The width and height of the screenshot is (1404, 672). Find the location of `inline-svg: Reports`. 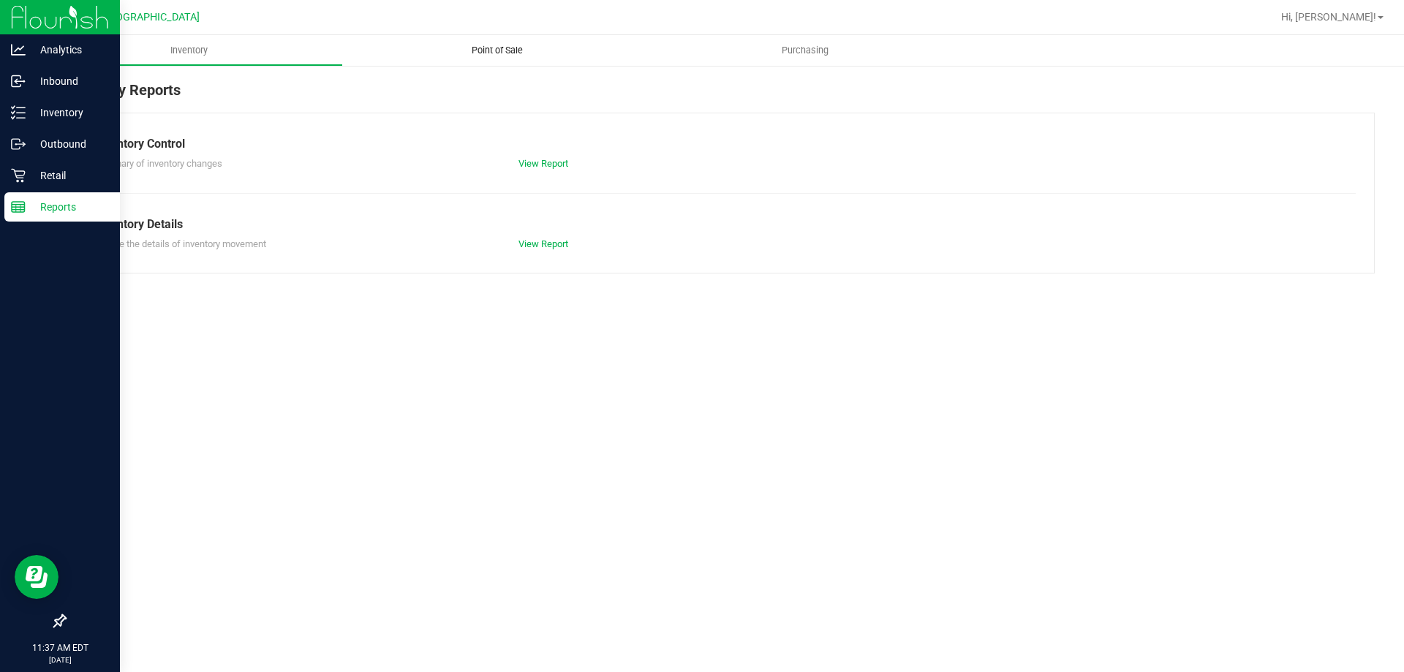

inline-svg: Reports is located at coordinates (18, 207).